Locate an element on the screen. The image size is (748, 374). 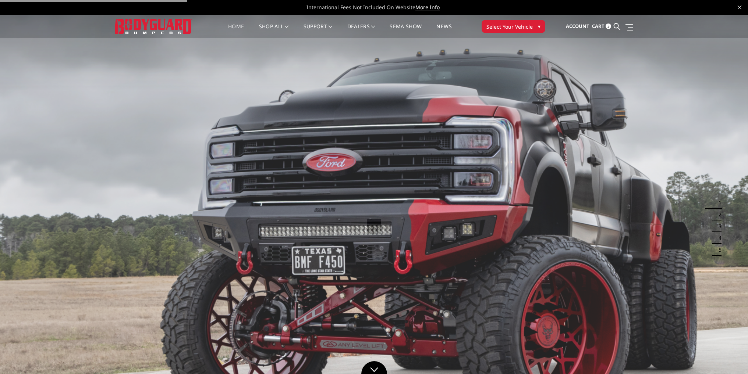
button: Select Your Vehicle is located at coordinates (513, 26).